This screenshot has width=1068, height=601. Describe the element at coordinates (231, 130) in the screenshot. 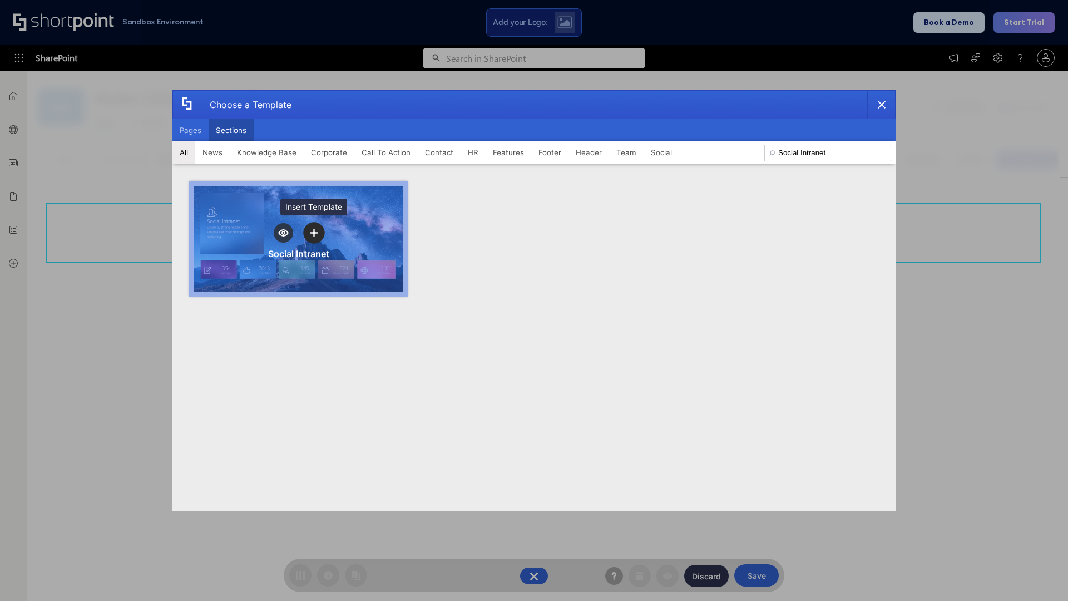

I see `button: Sections` at that location.